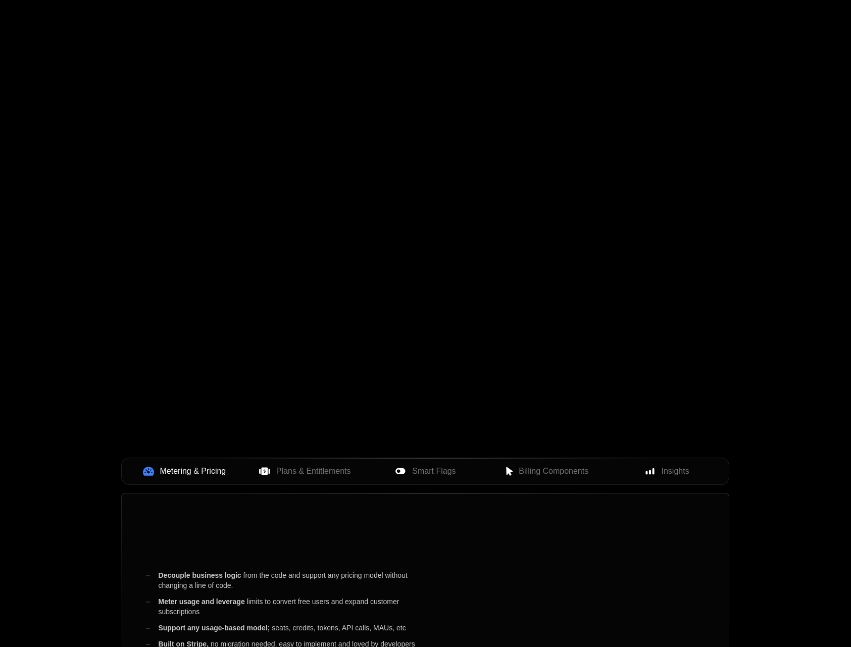 The image size is (851, 647). What do you see at coordinates (289, 628) in the screenshot?
I see `div: seats, credits, tokens, API calls, MAUs, etc` at bounding box center [289, 628].